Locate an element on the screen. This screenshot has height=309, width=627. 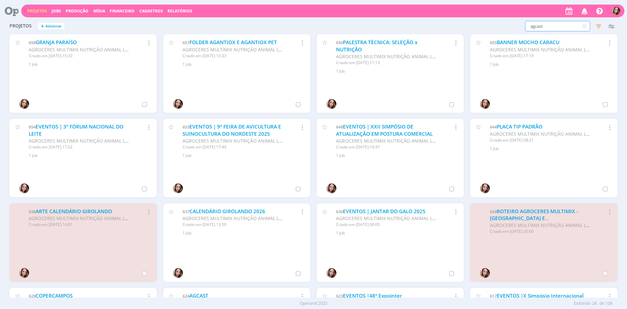
span: 648 is located at coordinates (339, 127).